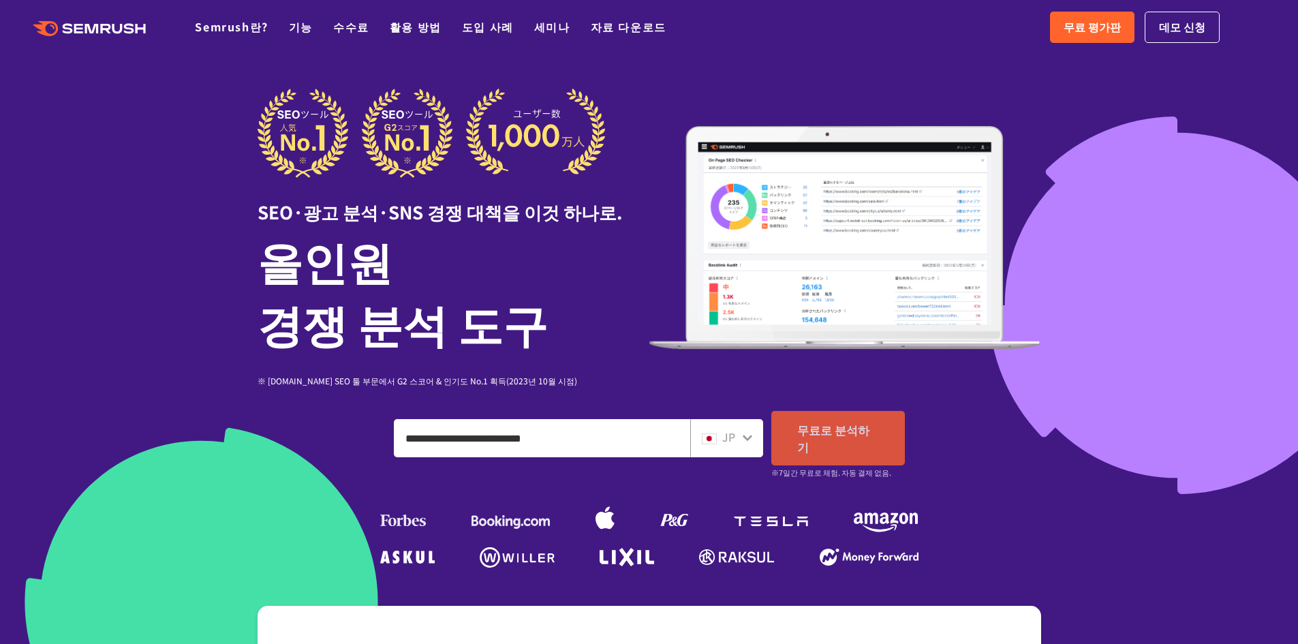 The width and height of the screenshot is (1298, 644). What do you see at coordinates (440, 211) in the screenshot?
I see `font: SEO·광고 분석·SNS 경쟁 대책을 이것 하나로.` at bounding box center [440, 211].